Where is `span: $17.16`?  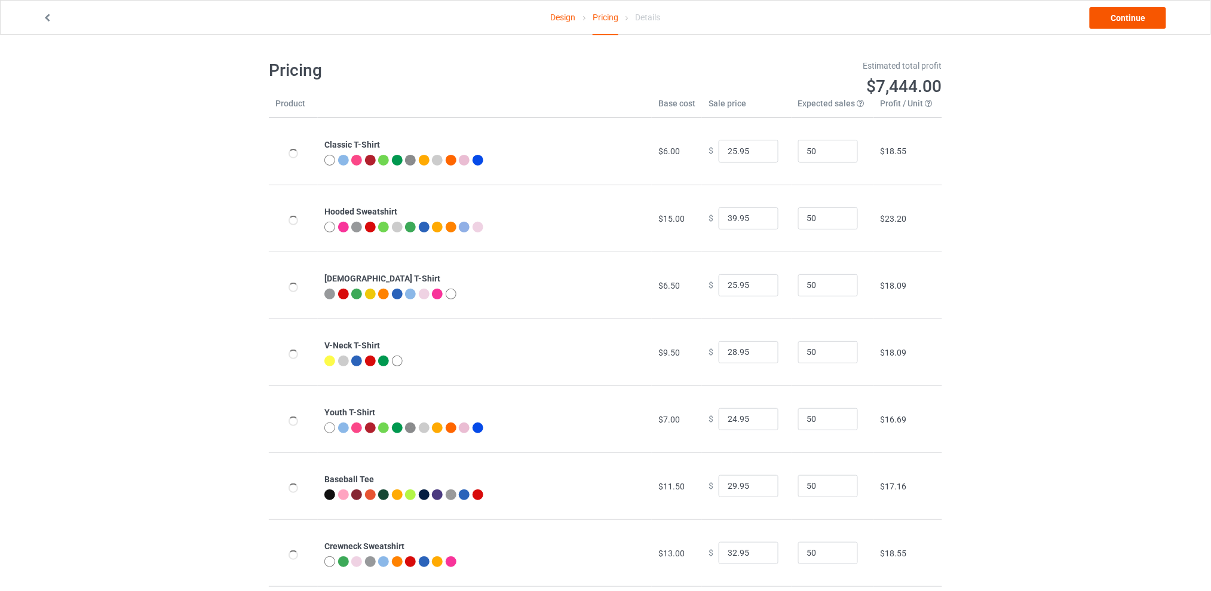 span: $17.16 is located at coordinates (893, 486).